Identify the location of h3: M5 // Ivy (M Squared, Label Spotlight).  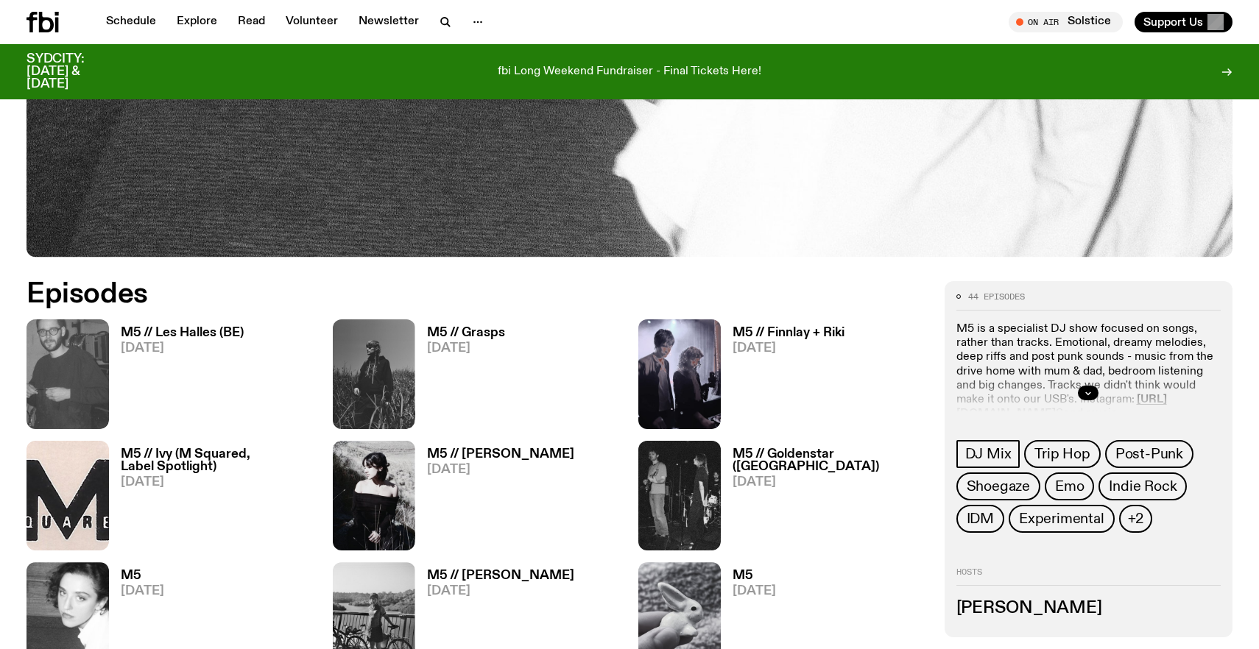
(218, 461).